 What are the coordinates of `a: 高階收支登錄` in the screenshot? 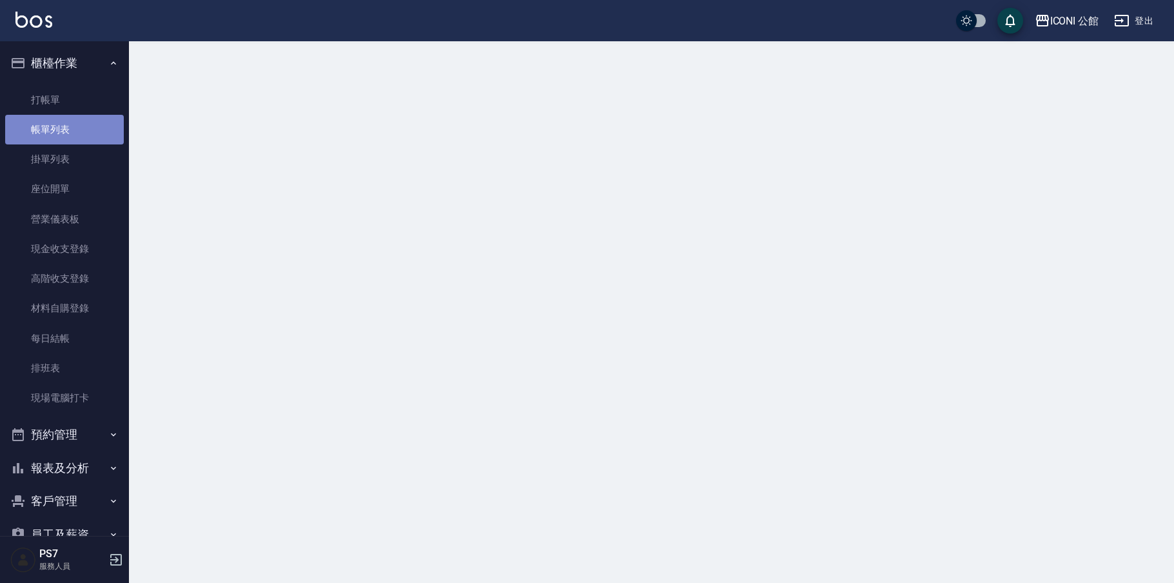 It's located at (64, 278).